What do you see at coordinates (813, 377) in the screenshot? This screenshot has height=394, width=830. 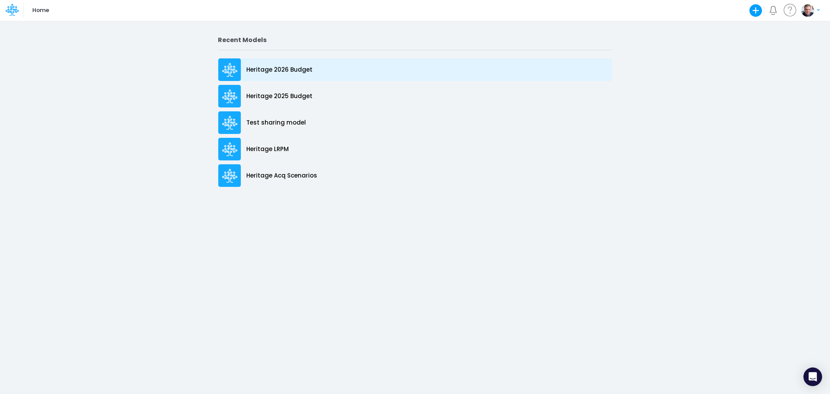 I see `div: Open Intercom Messenger` at bounding box center [813, 377].